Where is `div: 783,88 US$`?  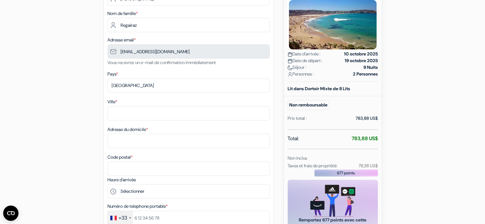 div: 783,88 US$ is located at coordinates (367, 118).